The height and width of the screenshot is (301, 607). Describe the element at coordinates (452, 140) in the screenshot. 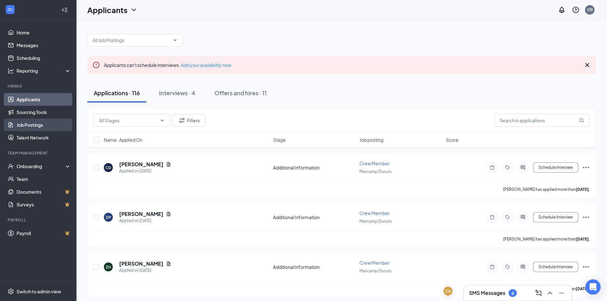

I see `span: Score` at that location.